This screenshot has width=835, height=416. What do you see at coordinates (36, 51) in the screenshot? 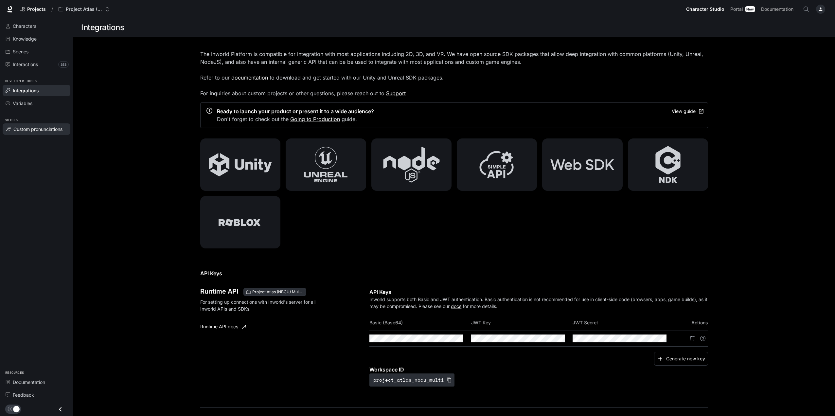
I see `a: Scenes` at bounding box center [36, 51].